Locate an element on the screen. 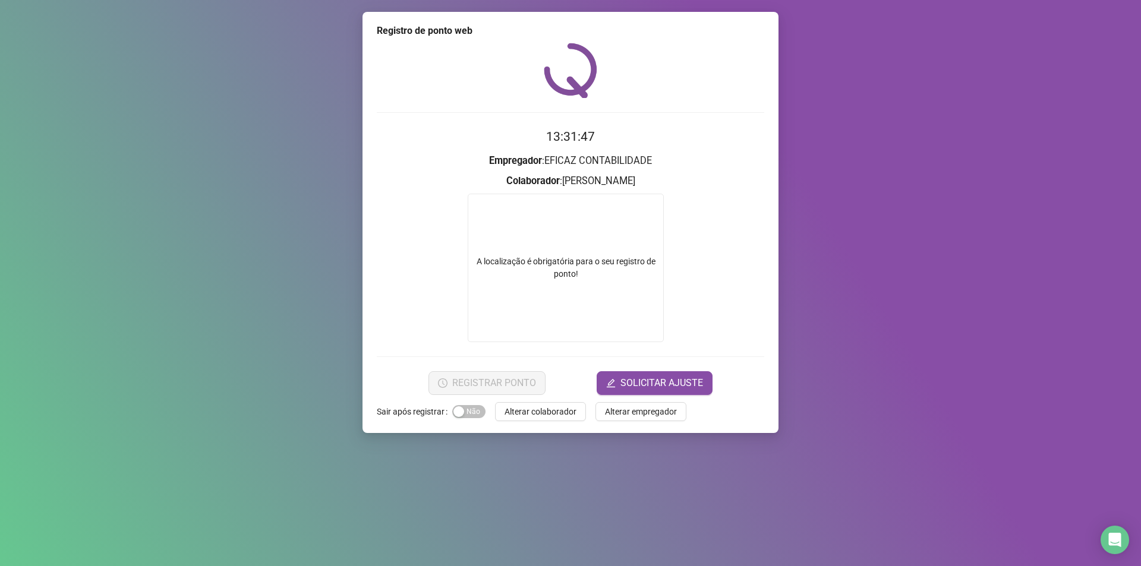 The image size is (1141, 566). button: REGISTRAR PONTO is located at coordinates (487, 383).